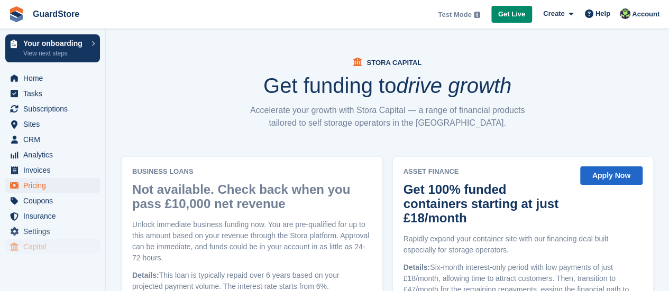 The image size is (669, 291). I want to click on button: Apply Now, so click(611, 176).